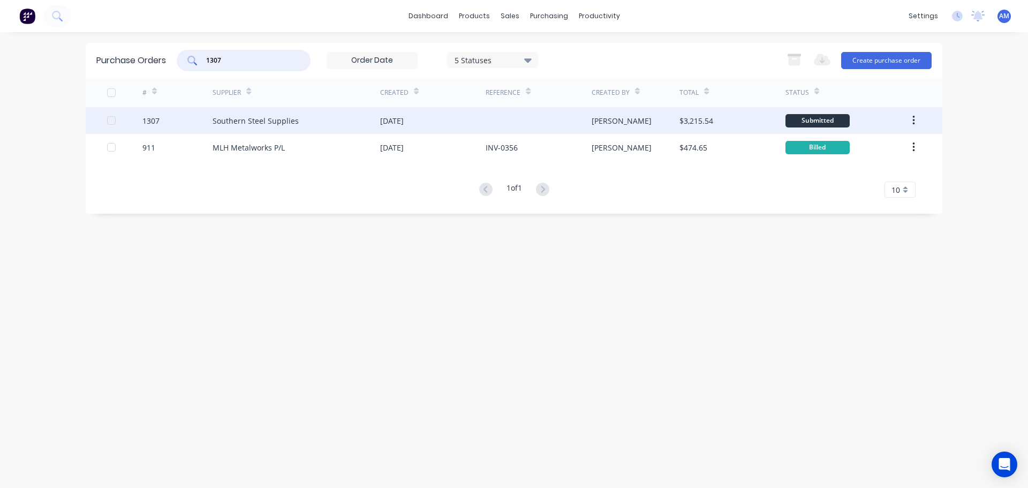 Image resolution: width=1028 pixels, height=488 pixels. What do you see at coordinates (818, 121) in the screenshot?
I see `div: Submitted` at bounding box center [818, 121].